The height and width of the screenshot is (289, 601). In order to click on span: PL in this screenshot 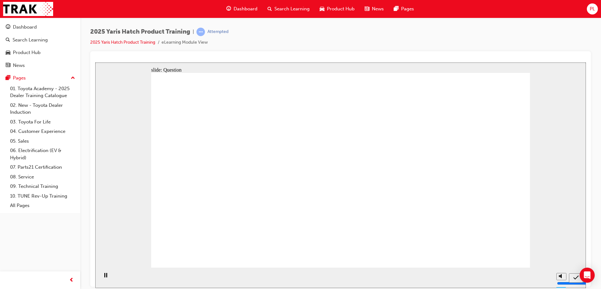, I will do `click(592, 9)`.